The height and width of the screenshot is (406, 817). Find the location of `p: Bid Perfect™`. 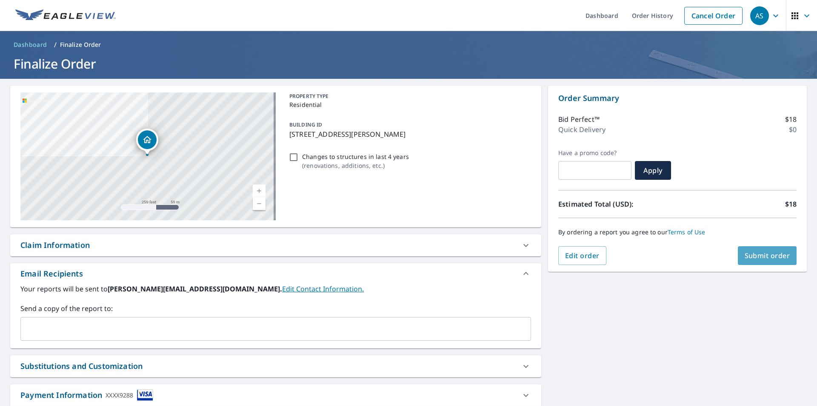

p: Bid Perfect™ is located at coordinates (579, 119).